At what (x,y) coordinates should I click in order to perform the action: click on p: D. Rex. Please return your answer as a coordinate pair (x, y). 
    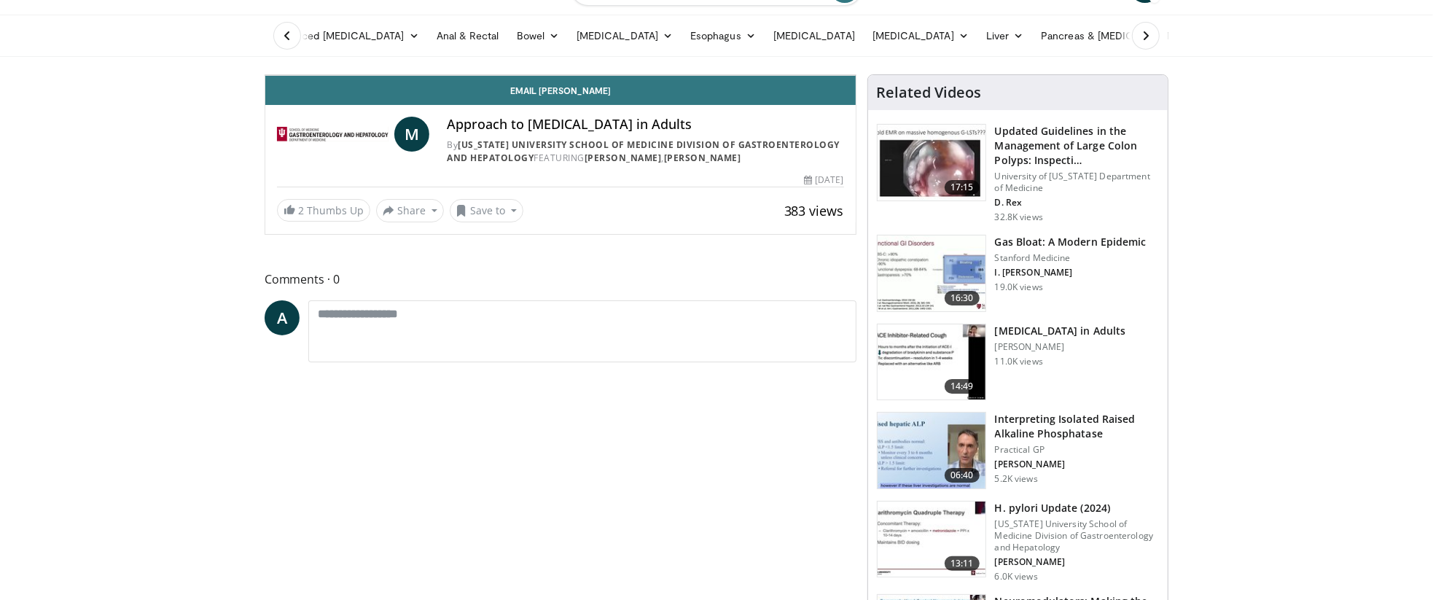
    Looking at the image, I should click on (1076, 203).